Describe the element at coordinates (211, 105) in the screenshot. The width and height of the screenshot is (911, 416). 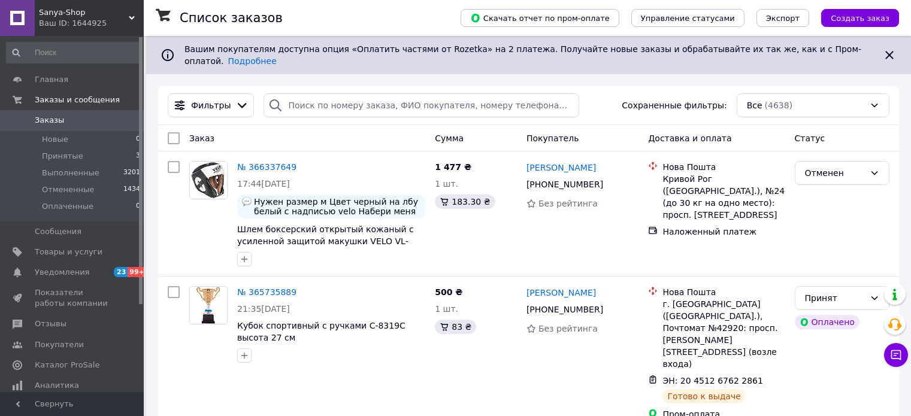
I see `span: Фильтры` at that location.